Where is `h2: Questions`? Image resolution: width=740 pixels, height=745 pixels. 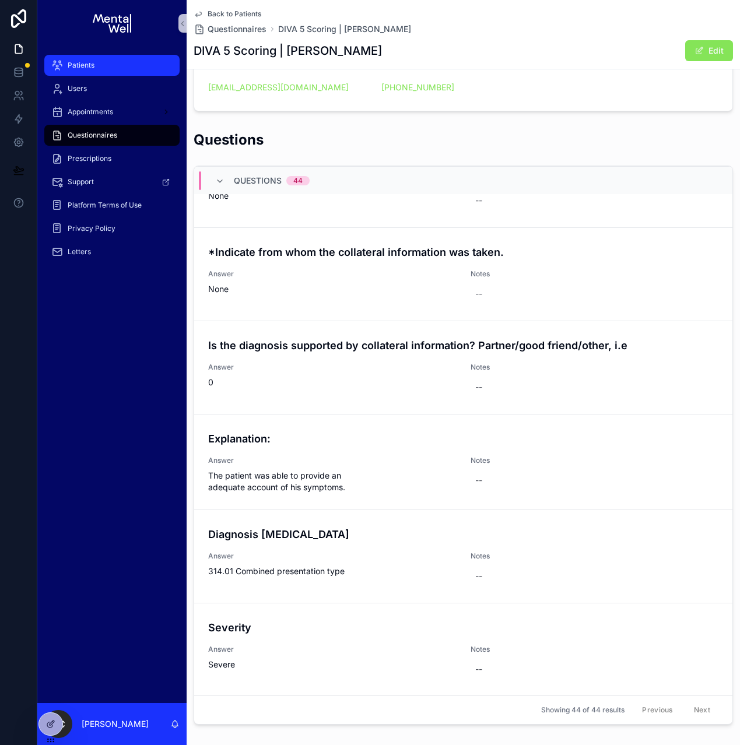
h2: Questions is located at coordinates (228, 139).